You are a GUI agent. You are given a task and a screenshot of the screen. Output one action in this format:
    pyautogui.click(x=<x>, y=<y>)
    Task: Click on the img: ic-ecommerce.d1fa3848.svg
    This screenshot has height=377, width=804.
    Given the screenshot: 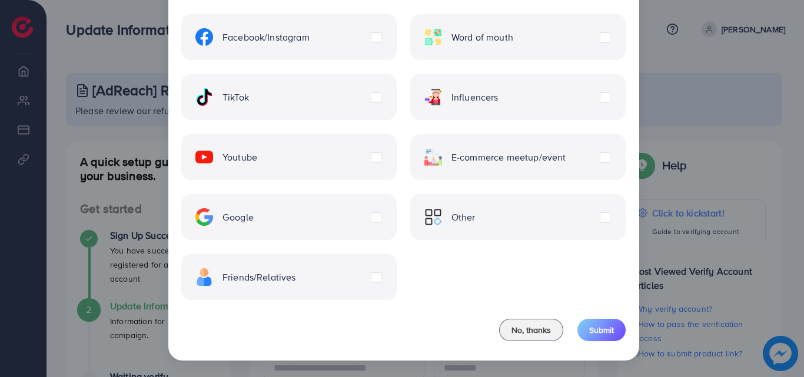 What is the action you would take?
    pyautogui.click(x=433, y=157)
    